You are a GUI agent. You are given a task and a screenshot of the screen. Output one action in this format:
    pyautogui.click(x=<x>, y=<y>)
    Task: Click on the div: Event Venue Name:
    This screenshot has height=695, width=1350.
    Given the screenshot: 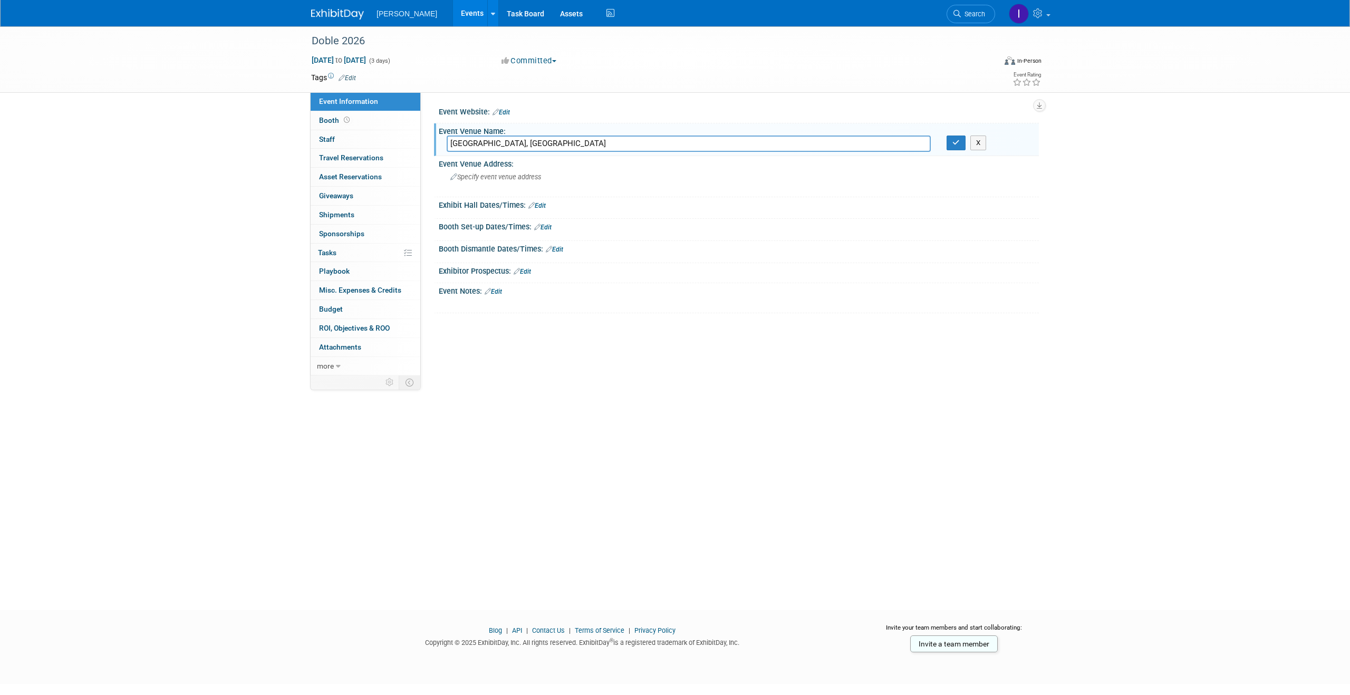 What is the action you would take?
    pyautogui.click(x=739, y=130)
    